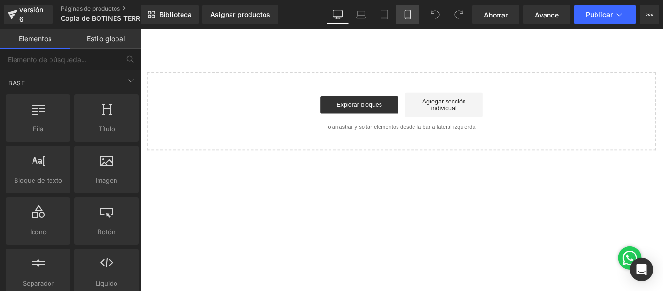 The image size is (663, 291). What do you see at coordinates (35, 38) in the screenshot?
I see `font: Elementos` at bounding box center [35, 38].